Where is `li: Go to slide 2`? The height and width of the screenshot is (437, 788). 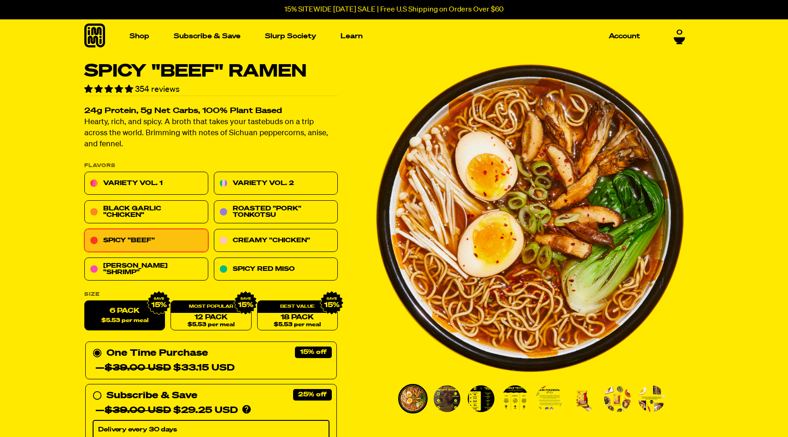
li: Go to slide 2 is located at coordinates (447, 398).